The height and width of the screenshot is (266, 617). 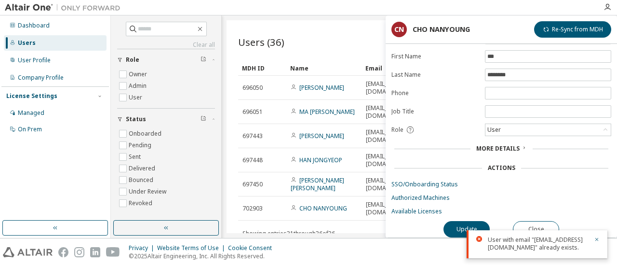 I want to click on button: Role, so click(x=166, y=60).